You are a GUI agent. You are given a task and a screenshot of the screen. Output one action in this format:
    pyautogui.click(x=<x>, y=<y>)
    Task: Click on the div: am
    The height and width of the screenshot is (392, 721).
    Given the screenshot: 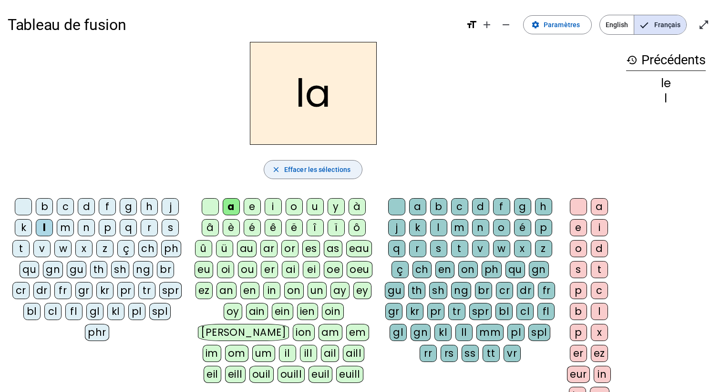 What is the action you would take?
    pyautogui.click(x=330, y=333)
    